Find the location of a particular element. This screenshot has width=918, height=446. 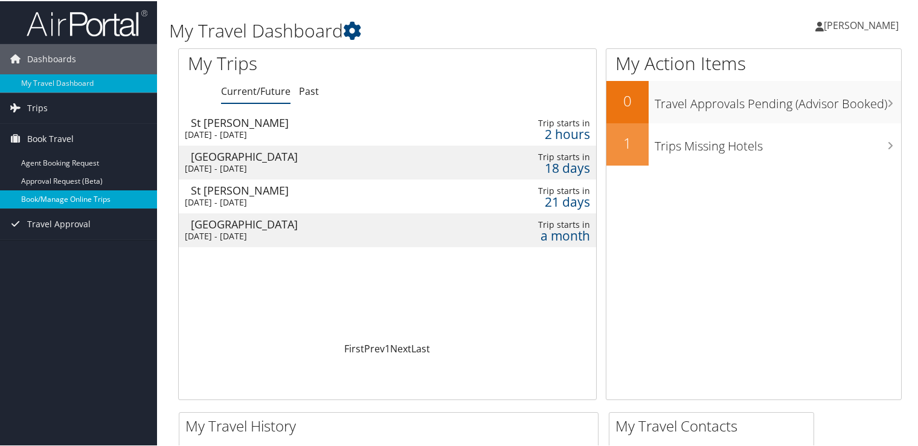

div: 18 days is located at coordinates (544, 167).